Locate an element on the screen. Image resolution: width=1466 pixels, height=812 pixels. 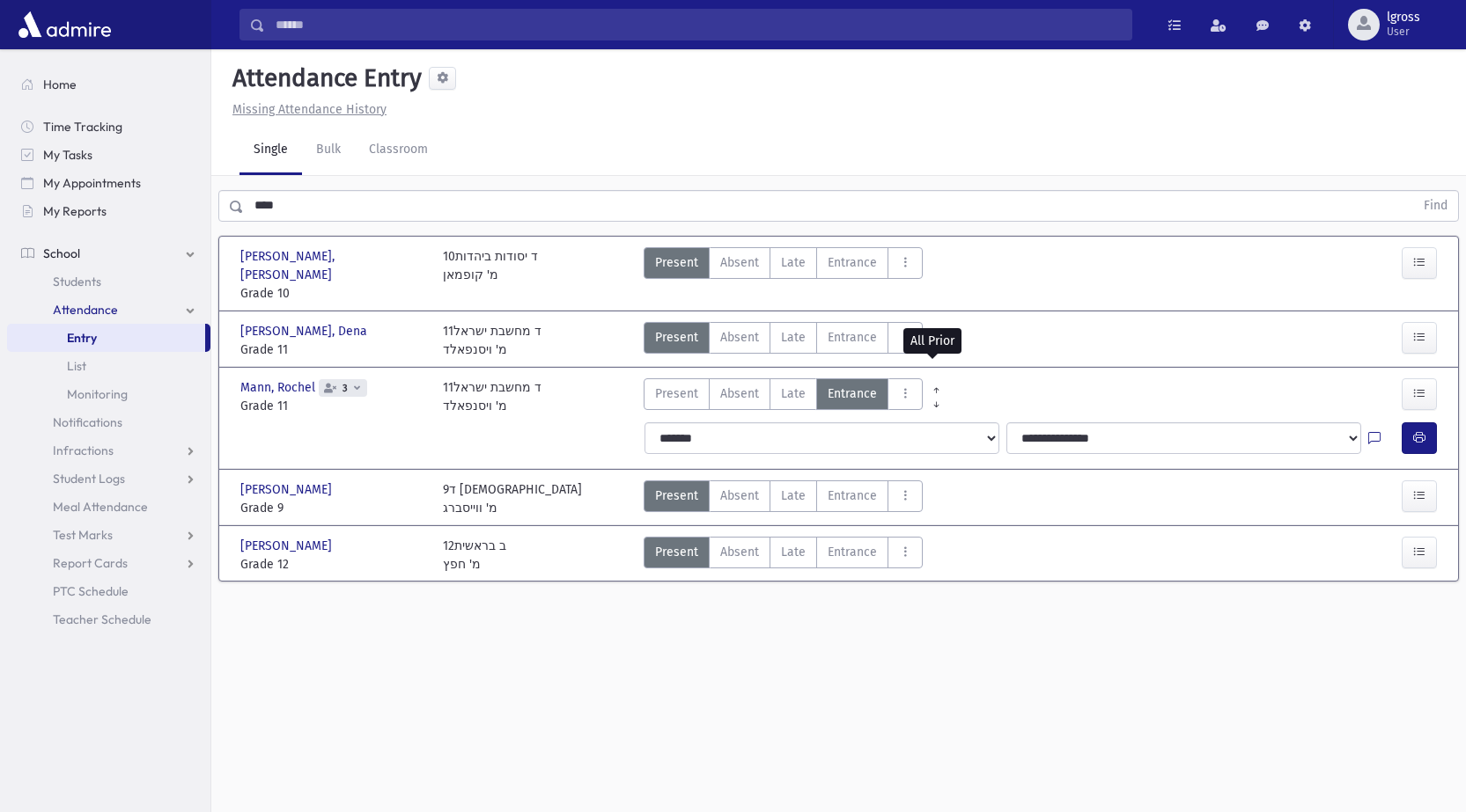
a: Attendance is located at coordinates (108, 310).